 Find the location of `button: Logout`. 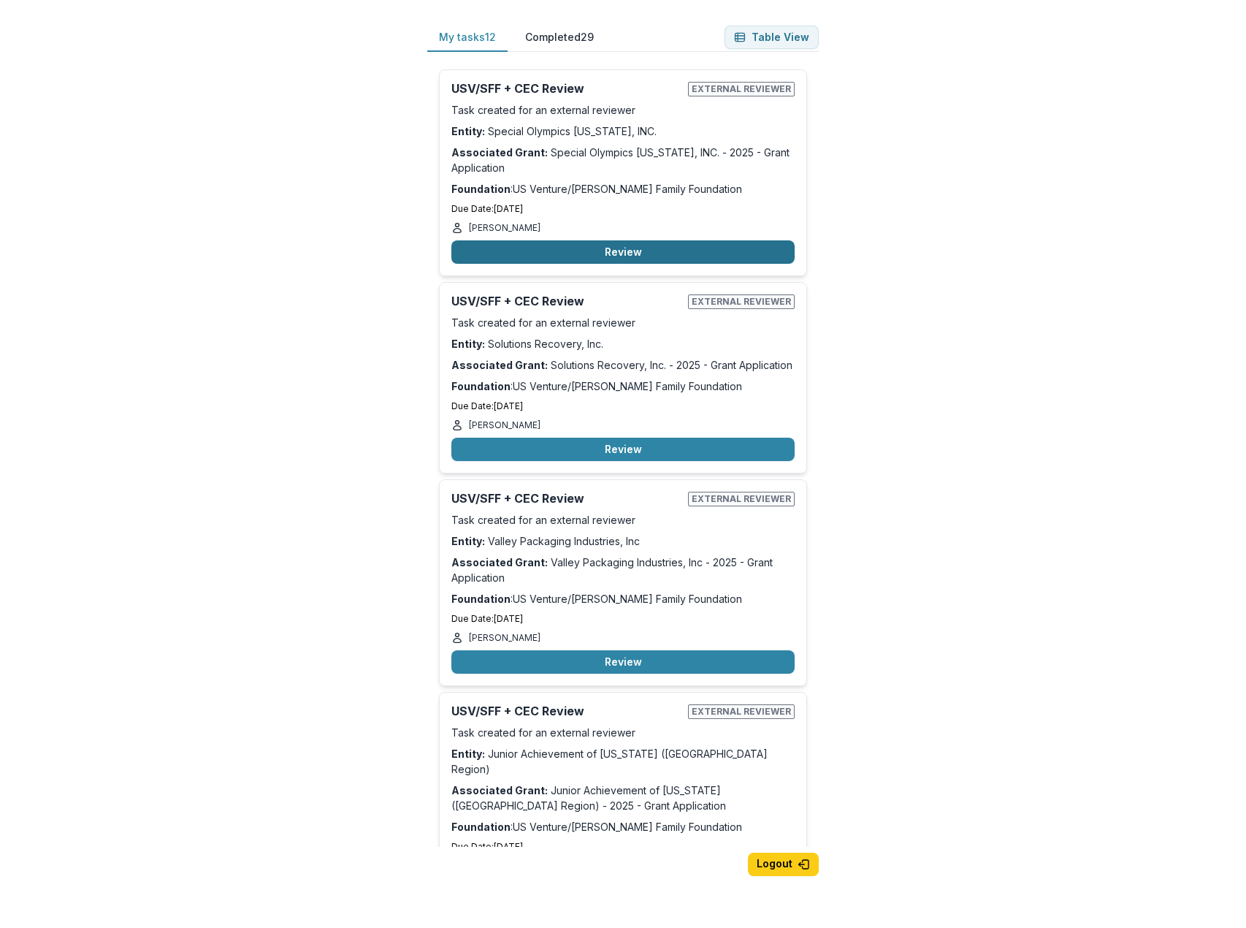

button: Logout is located at coordinates (783, 864).